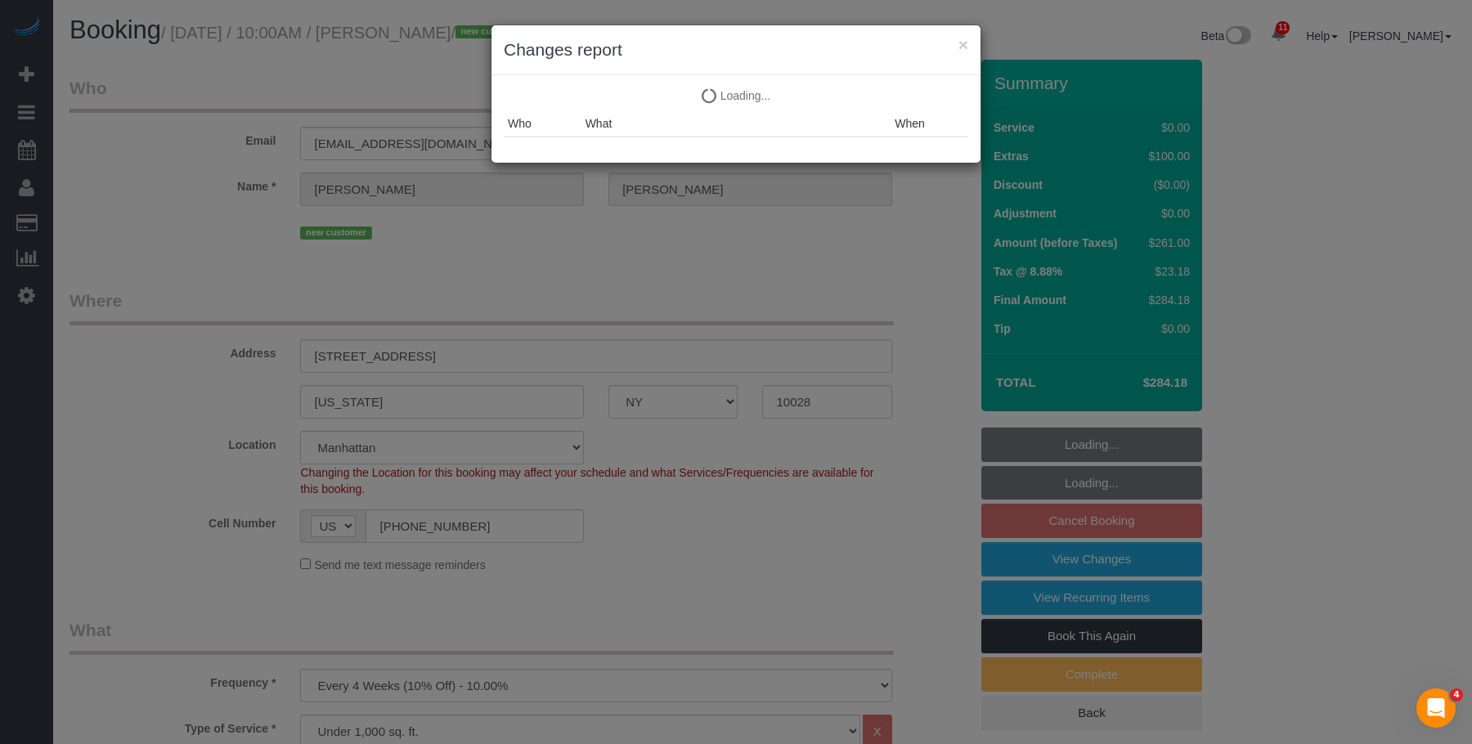  I want to click on p: Loading..., so click(736, 96).